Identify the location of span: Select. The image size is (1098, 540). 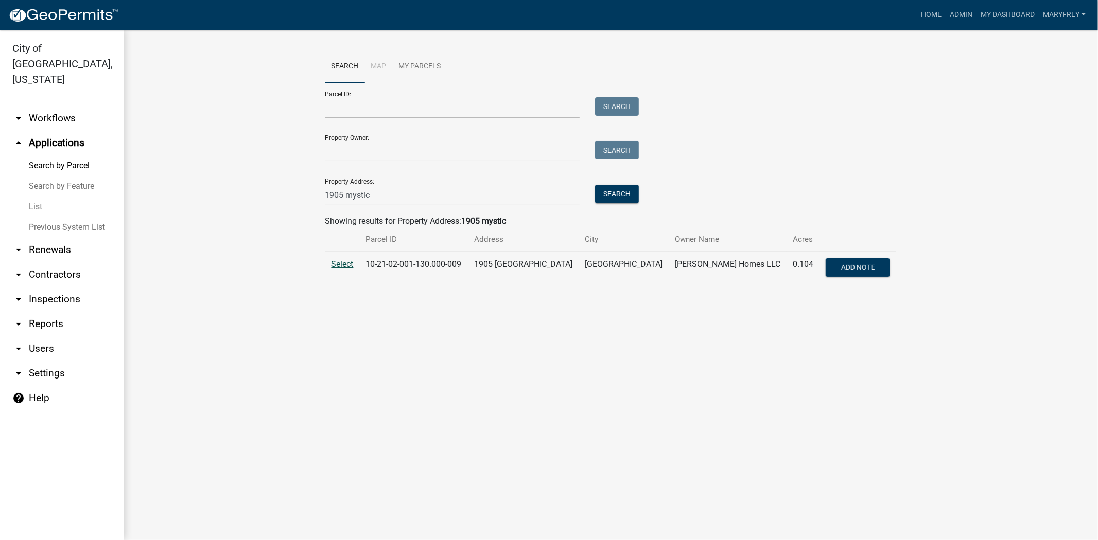
(342, 264).